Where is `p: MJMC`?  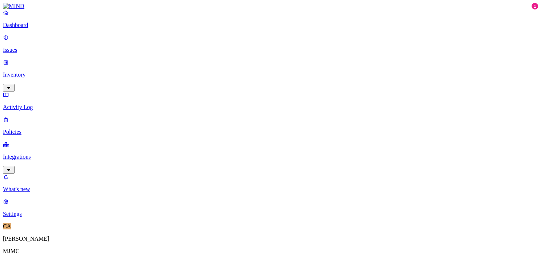 p: MJMC is located at coordinates (270, 251).